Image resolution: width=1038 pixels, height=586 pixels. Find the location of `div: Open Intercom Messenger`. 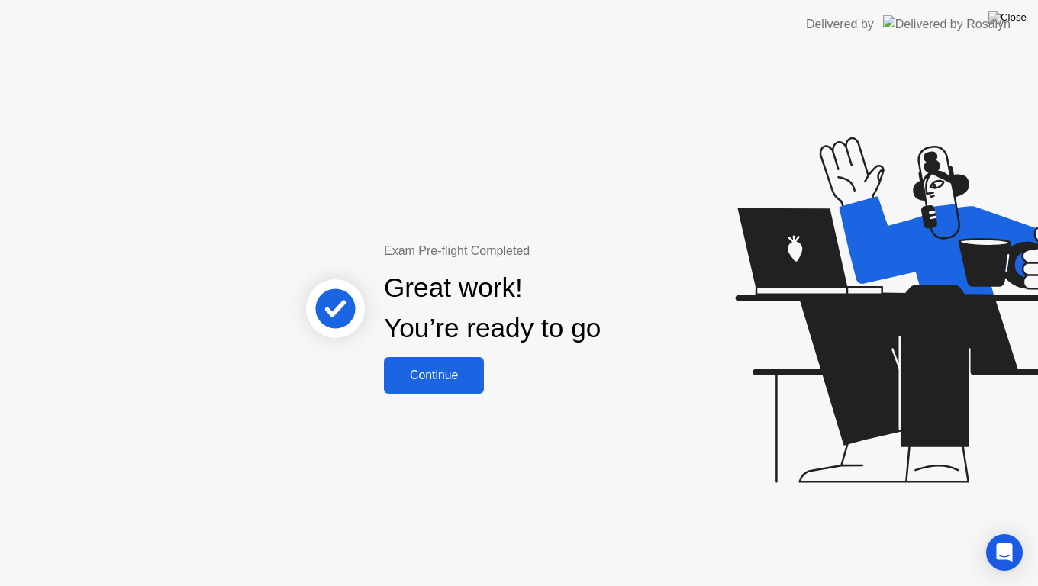

div: Open Intercom Messenger is located at coordinates (1004, 552).